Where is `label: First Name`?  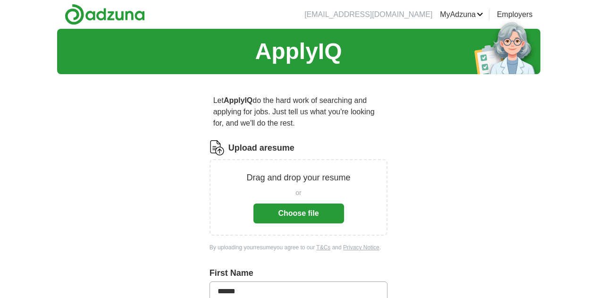 label: First Name is located at coordinates (299, 273).